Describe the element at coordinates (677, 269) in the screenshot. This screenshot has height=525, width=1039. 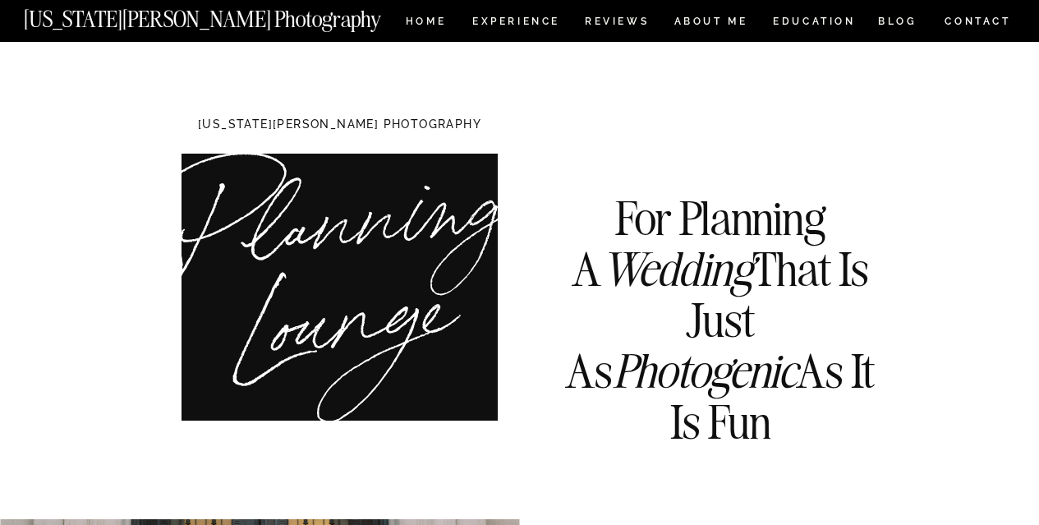
I see `i: Wedding` at that location.